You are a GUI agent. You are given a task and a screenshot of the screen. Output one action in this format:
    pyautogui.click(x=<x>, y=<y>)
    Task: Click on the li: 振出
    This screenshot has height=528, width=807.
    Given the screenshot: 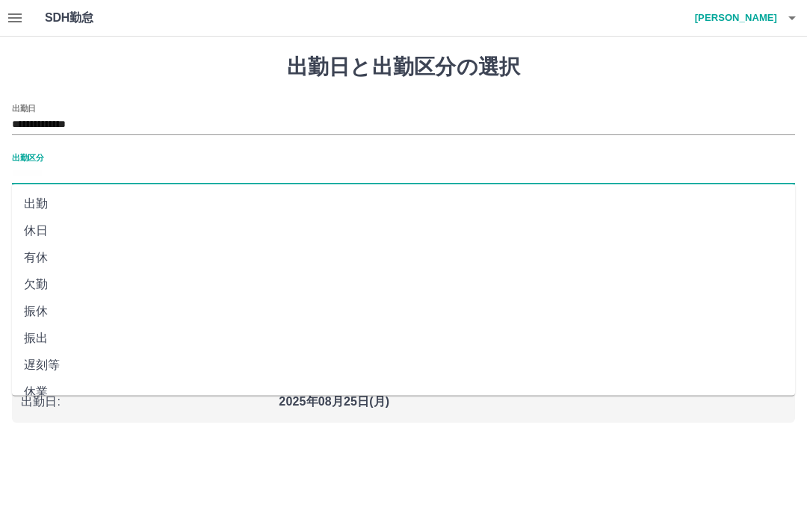 What is the action you would take?
    pyautogui.click(x=403, y=338)
    